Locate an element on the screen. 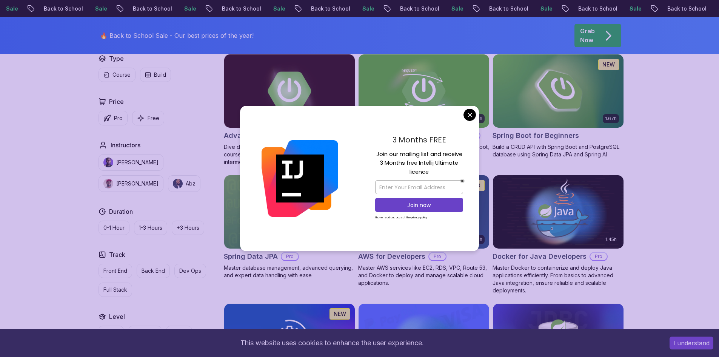  button: 1-3 Hours is located at coordinates (151, 228).